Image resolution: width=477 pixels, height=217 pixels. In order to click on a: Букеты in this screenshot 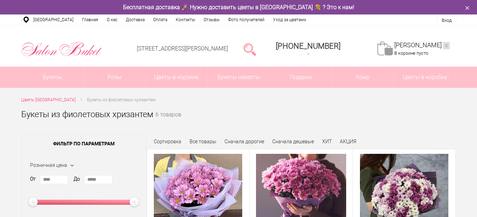, I will do `click(52, 77)`.